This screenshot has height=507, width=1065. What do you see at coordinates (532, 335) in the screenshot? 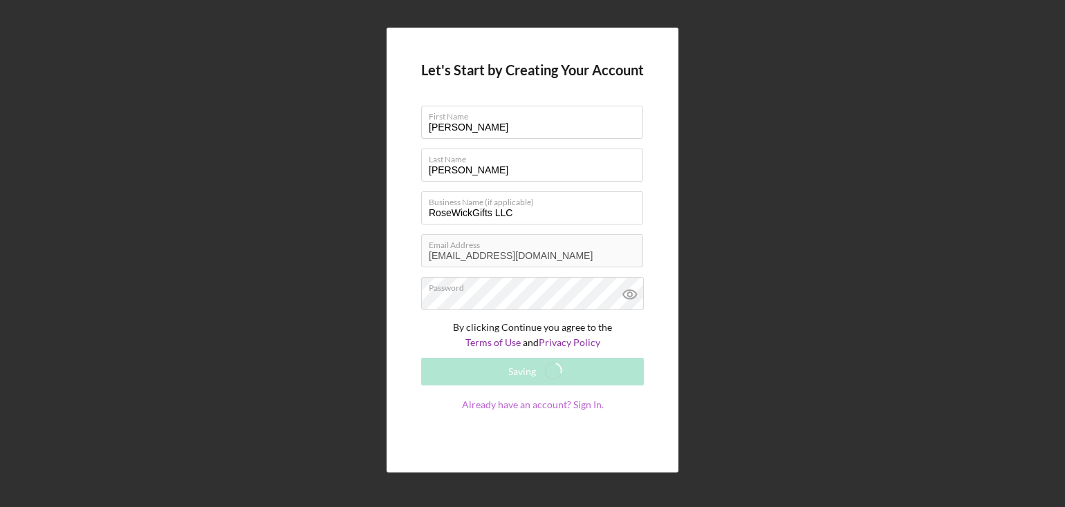
I see `p: By clicking Continue you agree to the and` at bounding box center [532, 335].